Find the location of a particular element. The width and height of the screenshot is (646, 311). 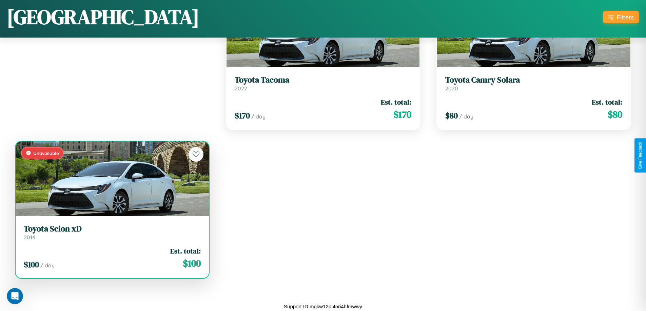

div: Filters is located at coordinates (625, 17).